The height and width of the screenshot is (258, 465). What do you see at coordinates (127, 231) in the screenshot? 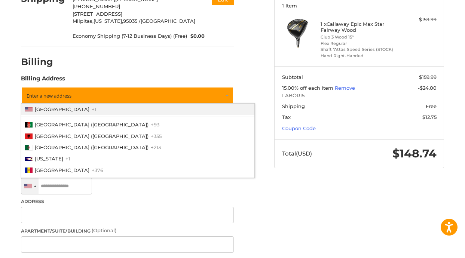
I see `label: Apartment/Suite/Building` at bounding box center [127, 231].